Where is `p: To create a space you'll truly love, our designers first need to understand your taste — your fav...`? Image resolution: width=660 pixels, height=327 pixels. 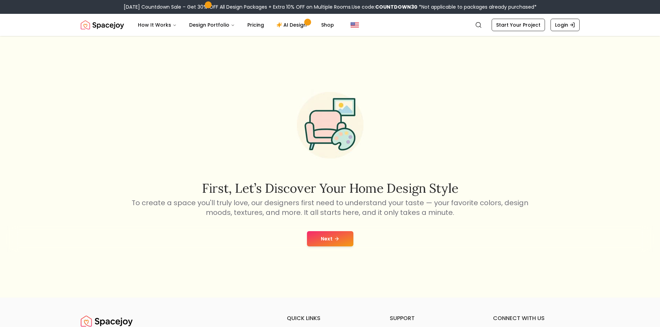 p: To create a space you'll truly love, our designers first need to understand your taste — your fav... is located at coordinates (330, 208).